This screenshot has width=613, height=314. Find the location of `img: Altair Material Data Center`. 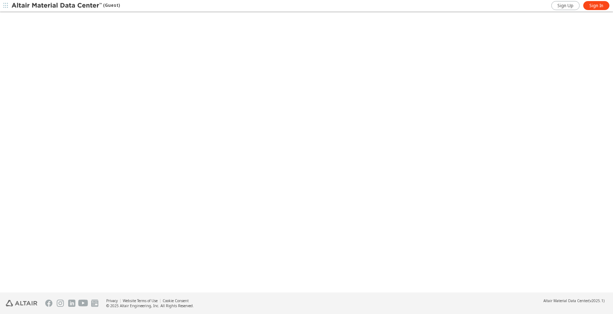

img: Altair Material Data Center is located at coordinates (57, 6).